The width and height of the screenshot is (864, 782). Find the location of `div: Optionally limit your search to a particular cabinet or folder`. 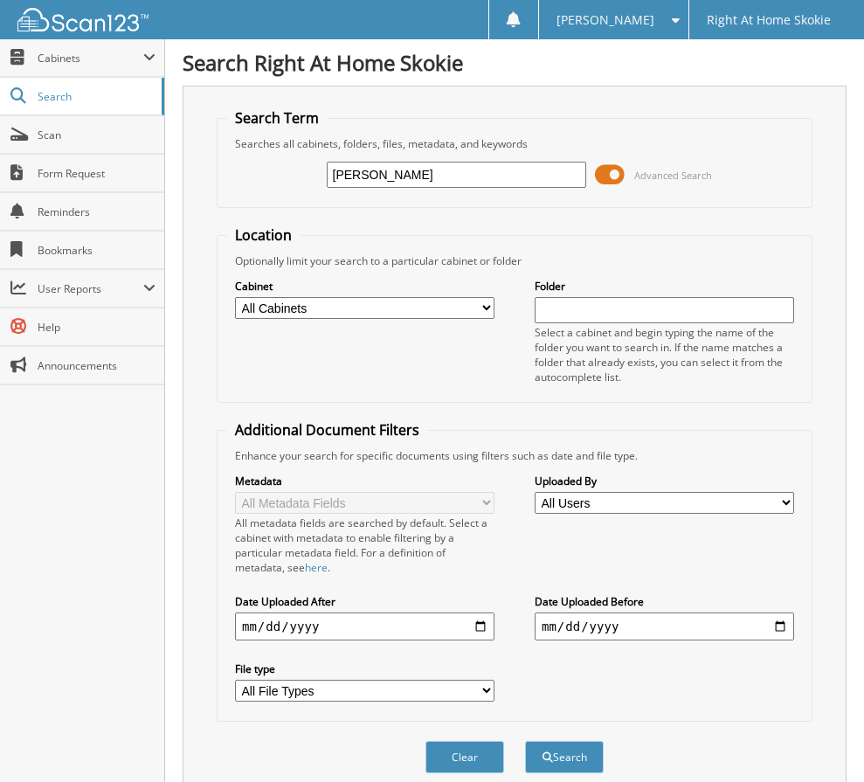

div: Optionally limit your search to a particular cabinet or folder is located at coordinates (514, 260).